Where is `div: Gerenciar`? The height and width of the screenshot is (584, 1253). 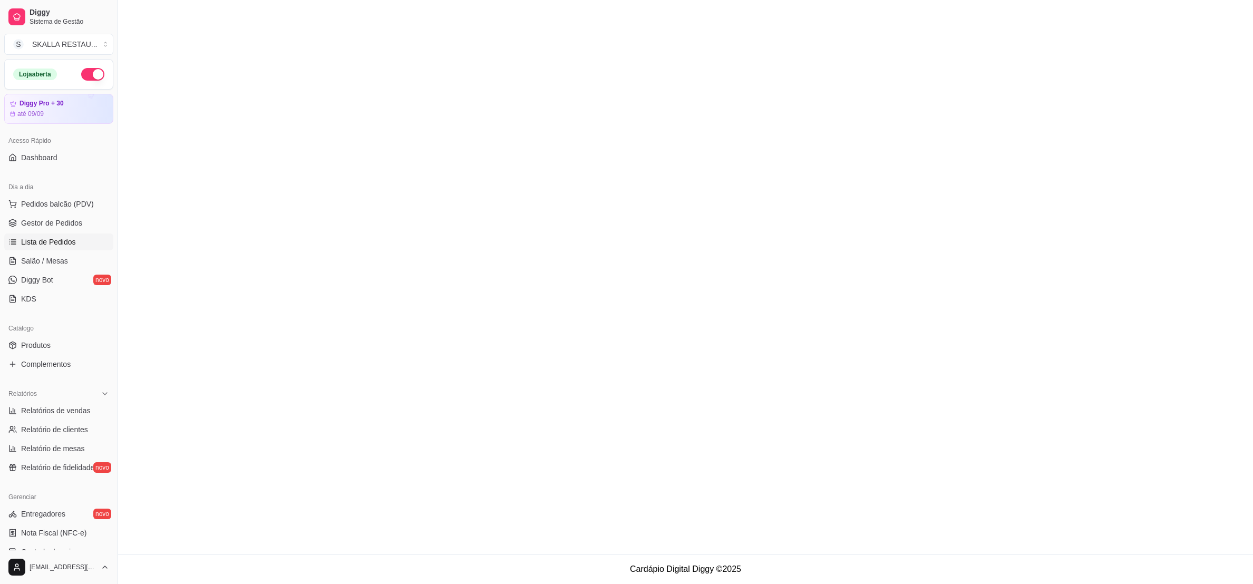 div: Gerenciar is located at coordinates (59, 497).